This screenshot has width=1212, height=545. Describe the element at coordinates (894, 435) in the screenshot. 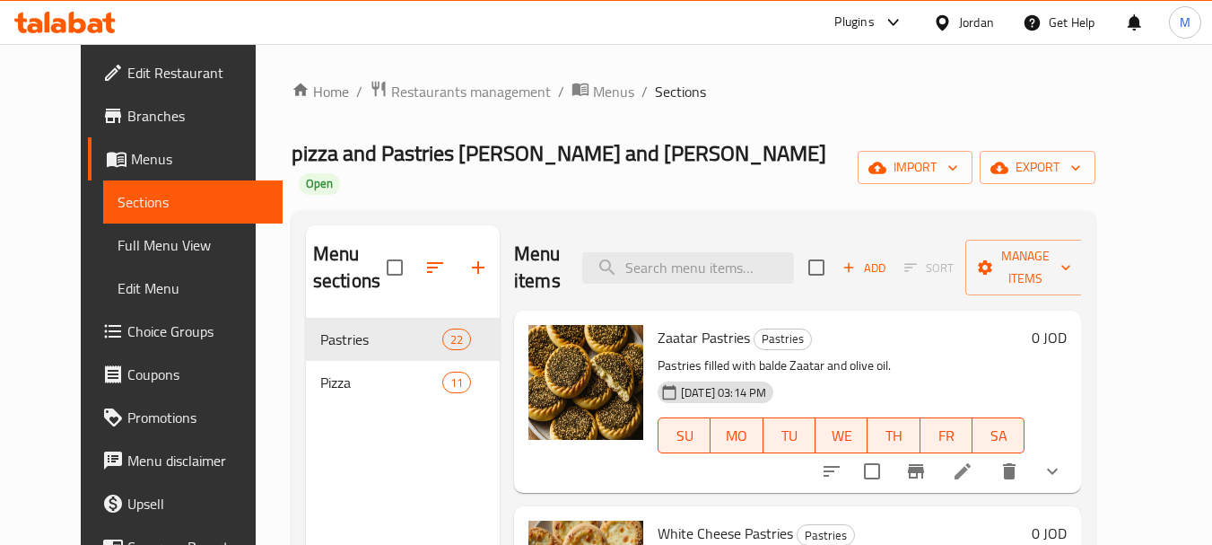

I see `span: TH` at that location.